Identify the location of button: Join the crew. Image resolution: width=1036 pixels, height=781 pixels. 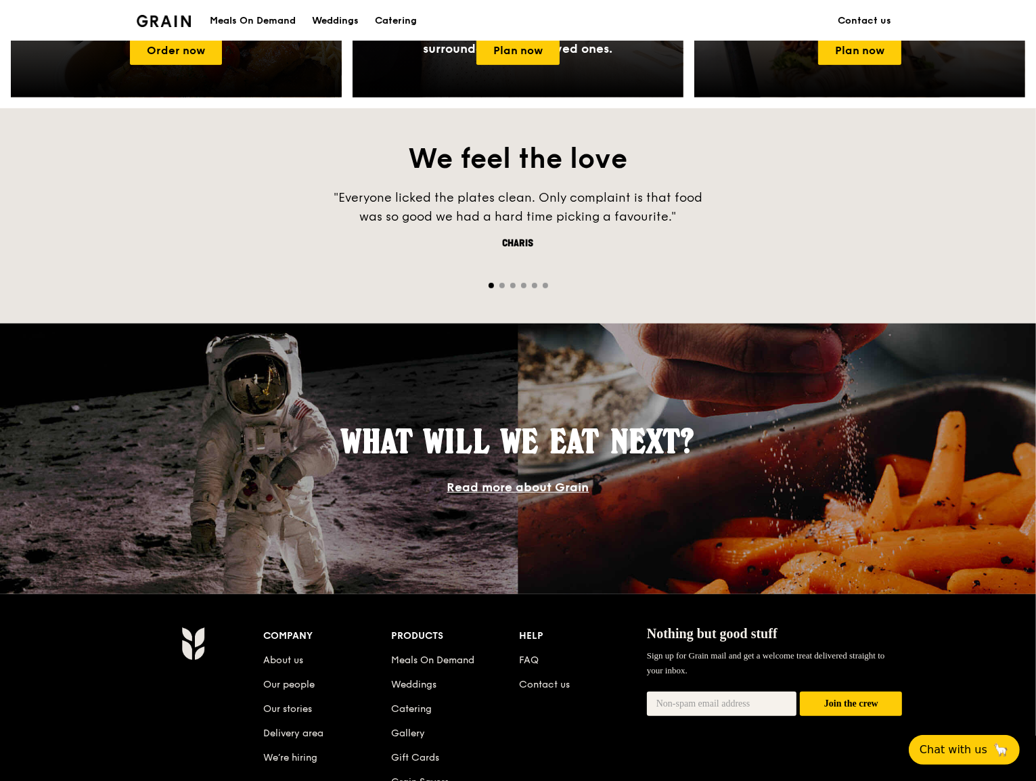
(851, 704).